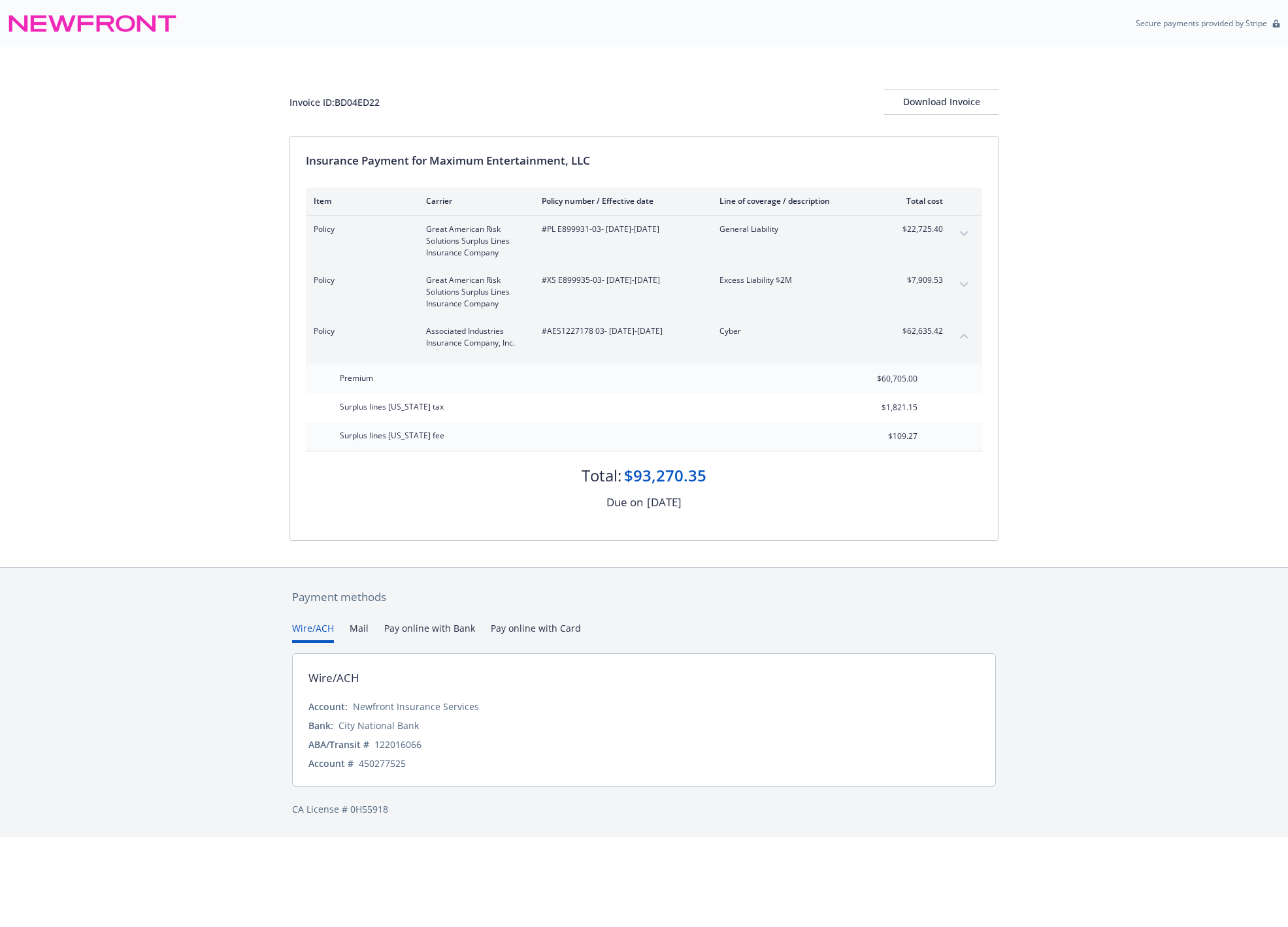 Image resolution: width=1288 pixels, height=927 pixels. Describe the element at coordinates (795, 332) in the screenshot. I see `span: Cyber` at that location.